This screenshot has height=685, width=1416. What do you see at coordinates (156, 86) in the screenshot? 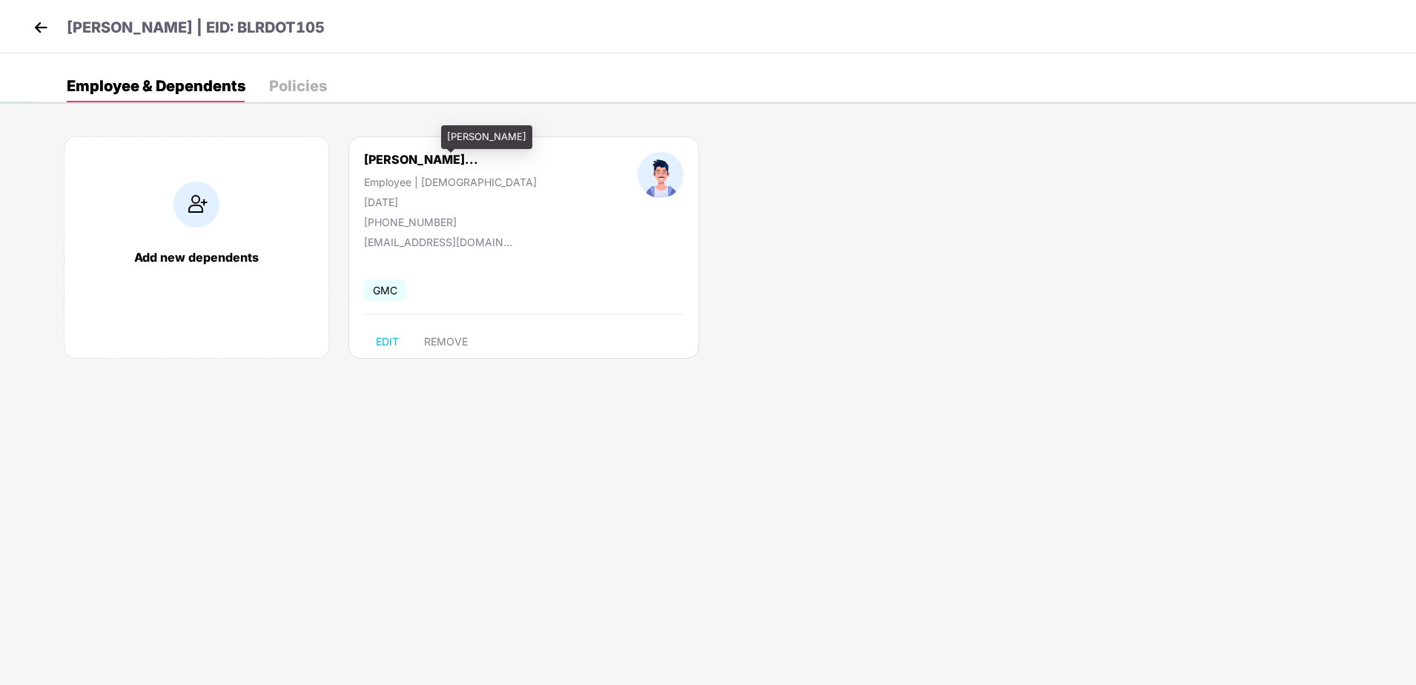
I see `div: Employee & Dependents` at bounding box center [156, 86].